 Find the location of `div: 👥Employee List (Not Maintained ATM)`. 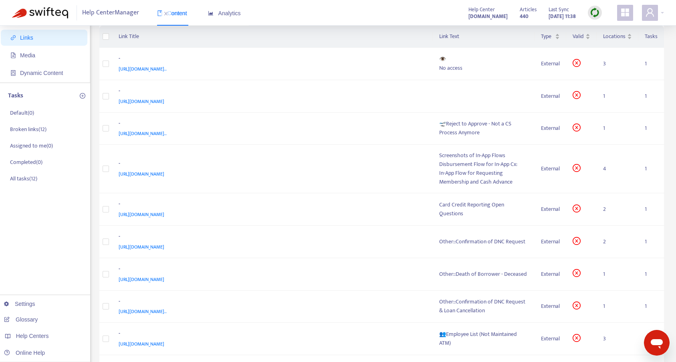

div: 👥Employee List (Not Maintained ATM) is located at coordinates (484, 339).